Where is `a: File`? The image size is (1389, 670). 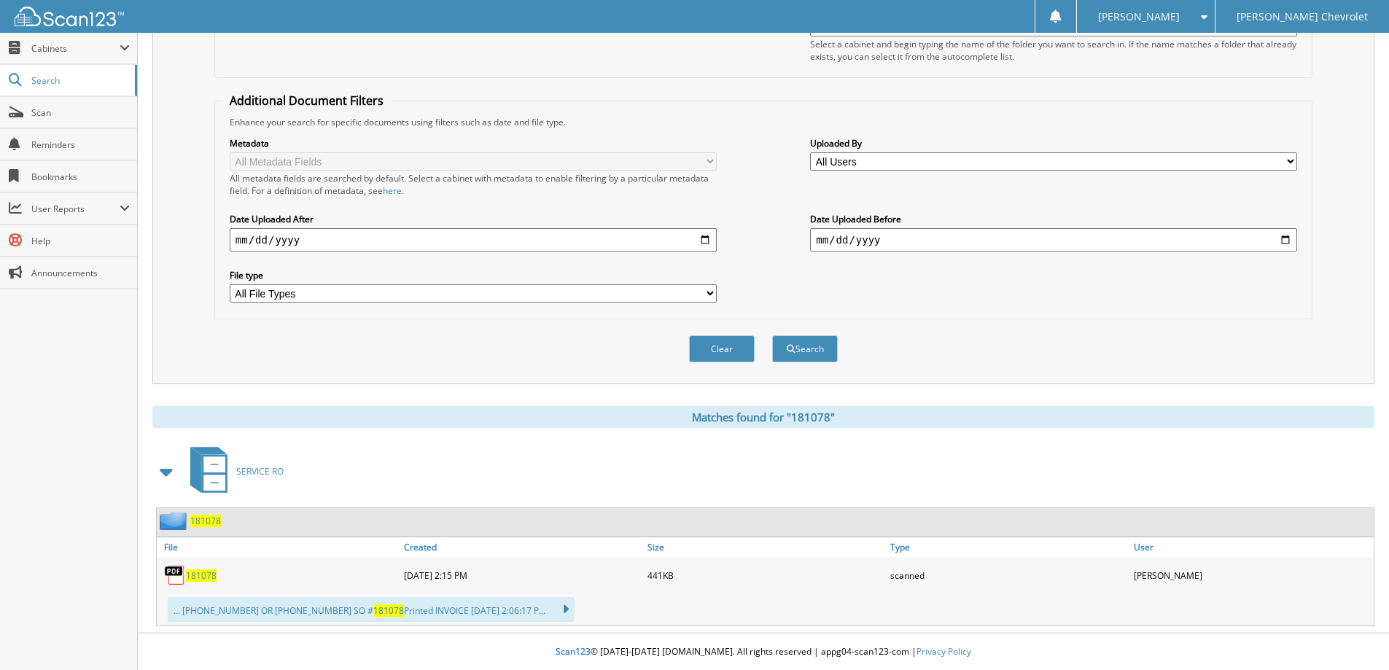
a: File is located at coordinates (279, 547).